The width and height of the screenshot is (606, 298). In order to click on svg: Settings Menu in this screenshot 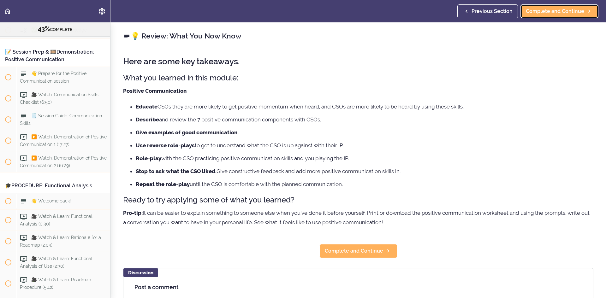, I will do `click(102, 11)`.